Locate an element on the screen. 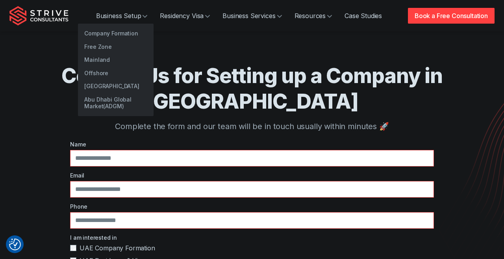 This screenshot has height=259, width=504. a: Company Formation is located at coordinates (116, 33).